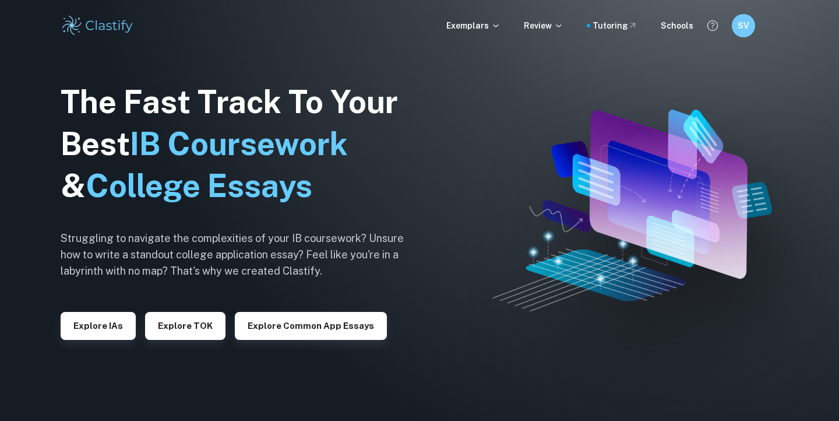 Image resolution: width=839 pixels, height=421 pixels. I want to click on h1: The Fast Track To Your Best &, so click(241, 144).